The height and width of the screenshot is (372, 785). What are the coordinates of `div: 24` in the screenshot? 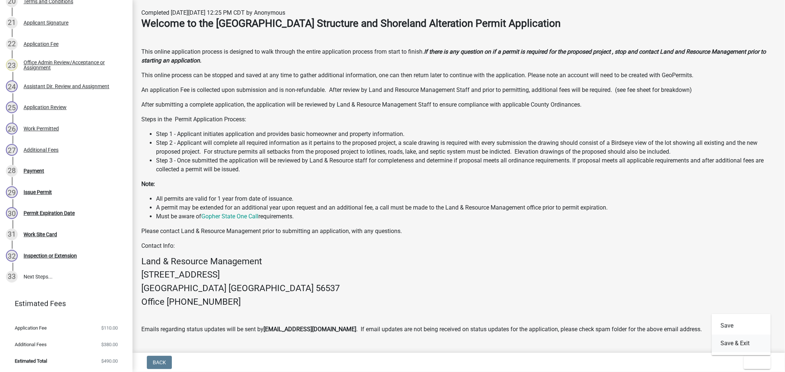 It's located at (12, 86).